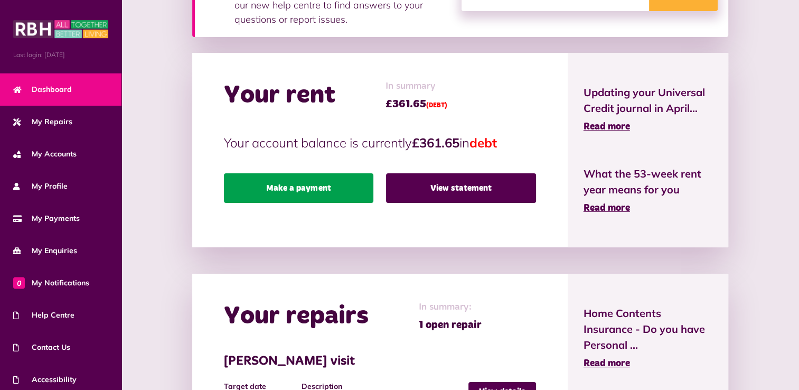 This screenshot has height=390, width=799. What do you see at coordinates (380, 143) in the screenshot?
I see `p: Your account balance is currently in` at bounding box center [380, 143].